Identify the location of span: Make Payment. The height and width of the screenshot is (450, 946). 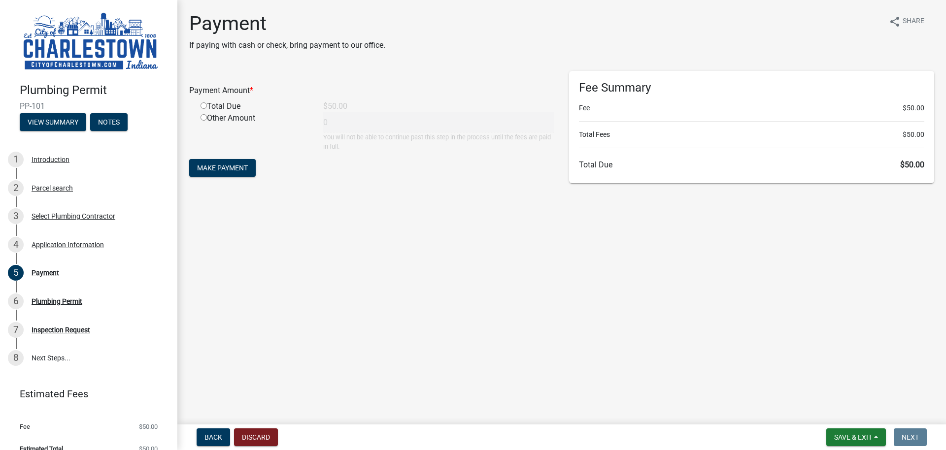
(222, 168).